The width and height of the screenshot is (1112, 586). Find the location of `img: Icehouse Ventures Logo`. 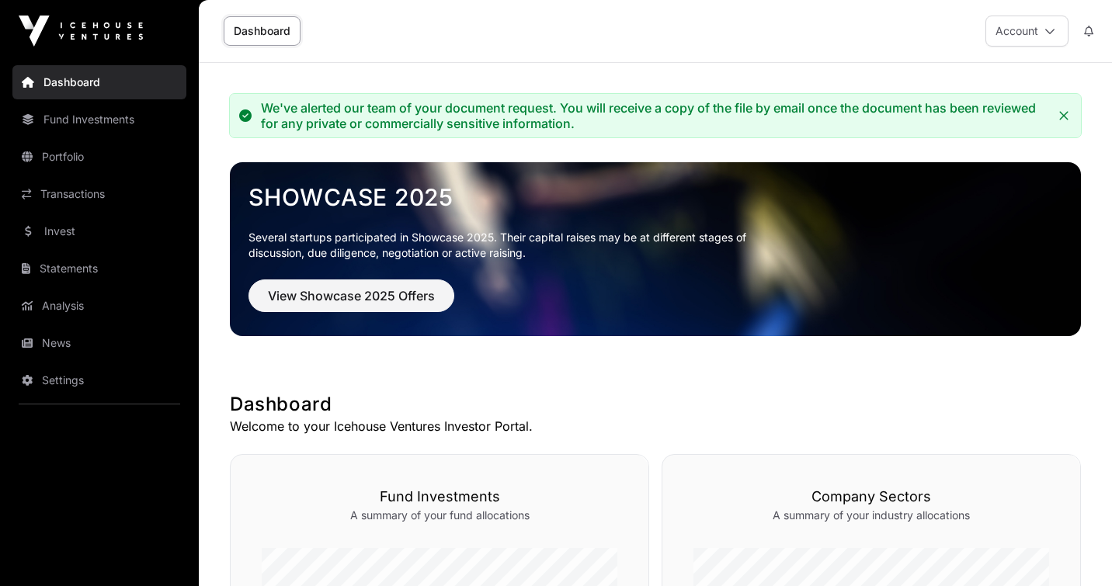

img: Icehouse Ventures Logo is located at coordinates (81, 31).